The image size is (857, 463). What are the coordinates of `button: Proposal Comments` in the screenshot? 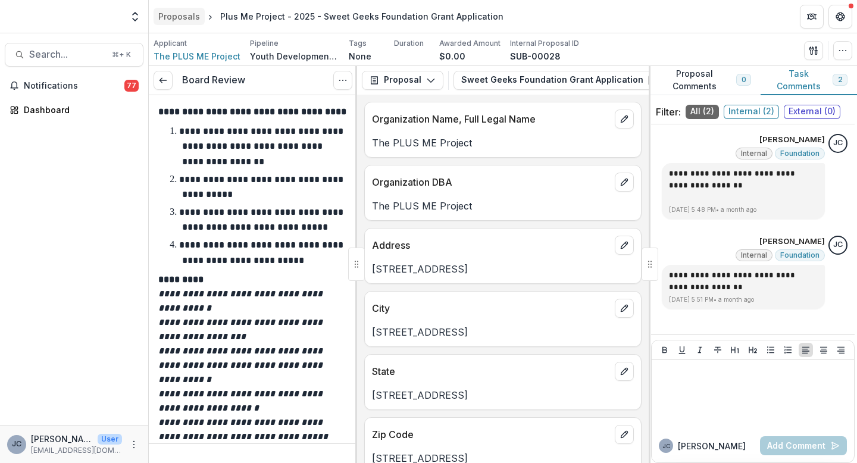 It's located at (705, 80).